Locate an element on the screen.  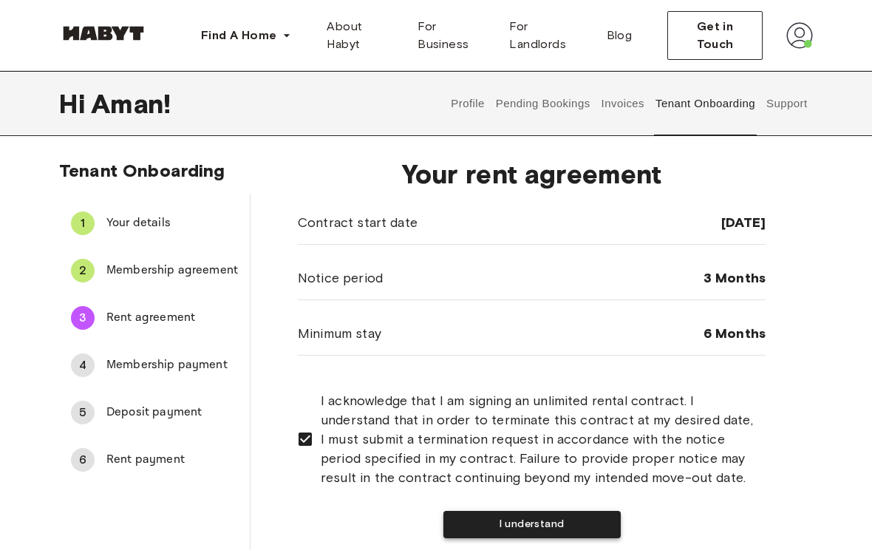
span: Contract start date is located at coordinates (358, 223).